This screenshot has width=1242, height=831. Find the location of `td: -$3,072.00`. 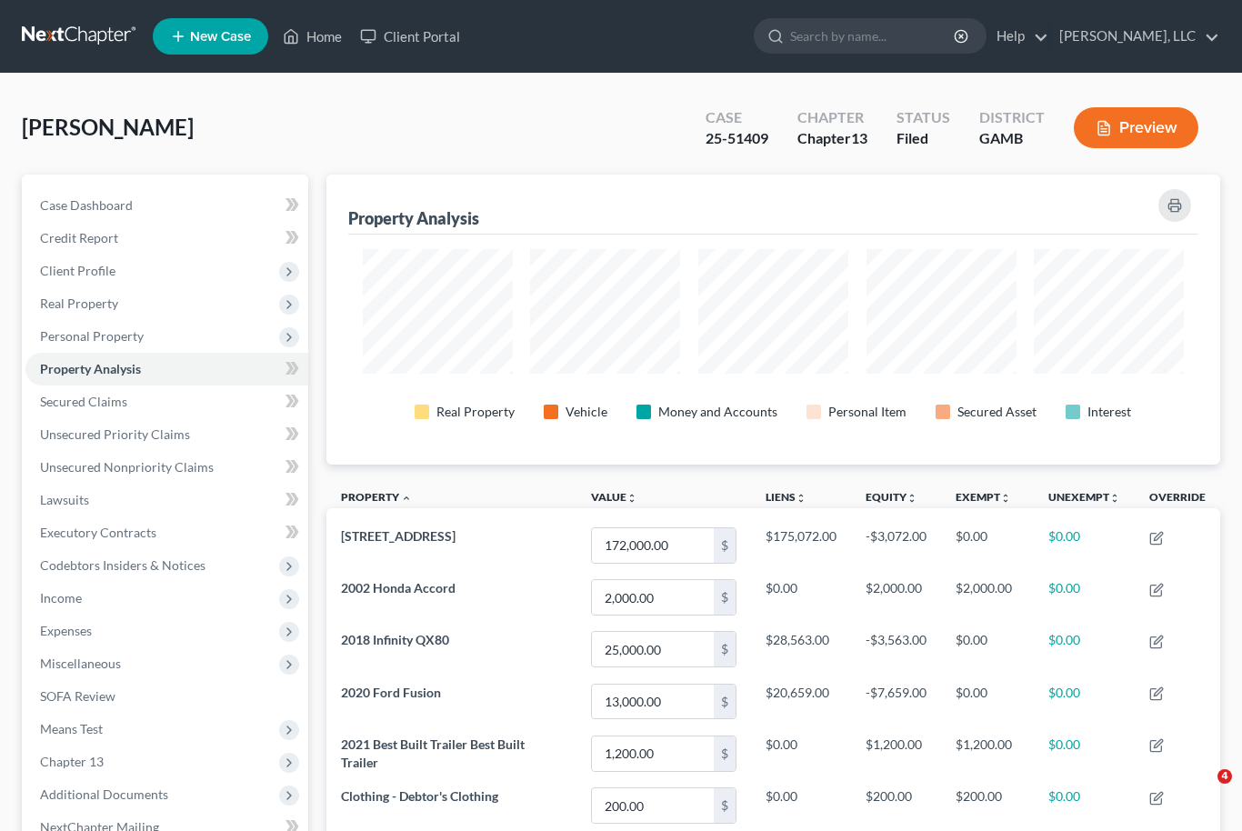

td: -$3,072.00 is located at coordinates (896, 545).